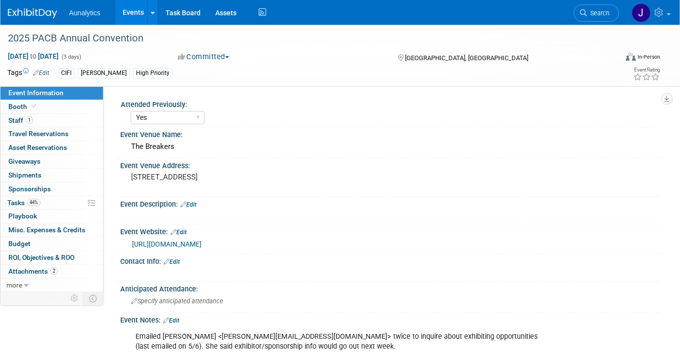 Image resolution: width=680 pixels, height=359 pixels. What do you see at coordinates (52, 133) in the screenshot?
I see `a: Travel Reservations` at bounding box center [52, 133].